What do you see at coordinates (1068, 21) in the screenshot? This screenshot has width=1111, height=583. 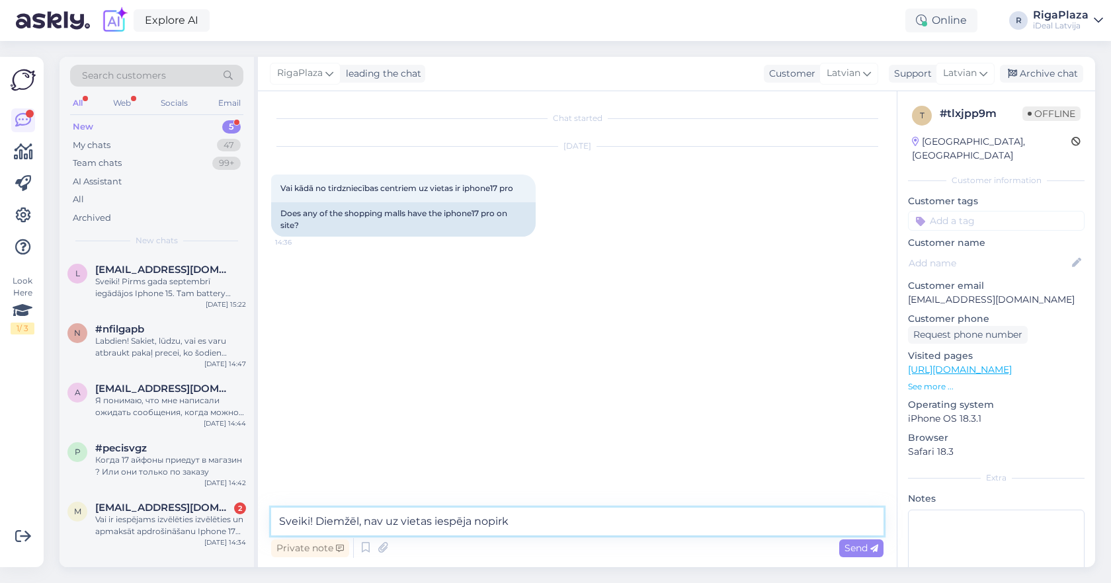 I see `a: RigaPlazaiDeal Latvija` at bounding box center [1068, 21].